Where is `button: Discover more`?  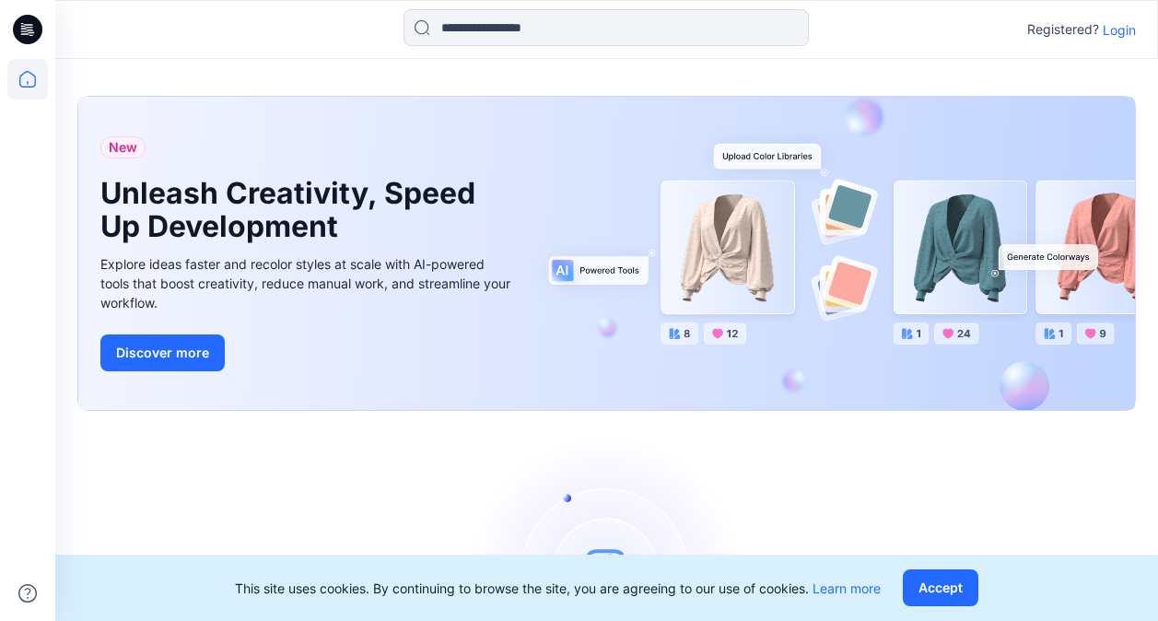
button: Discover more is located at coordinates (162, 353).